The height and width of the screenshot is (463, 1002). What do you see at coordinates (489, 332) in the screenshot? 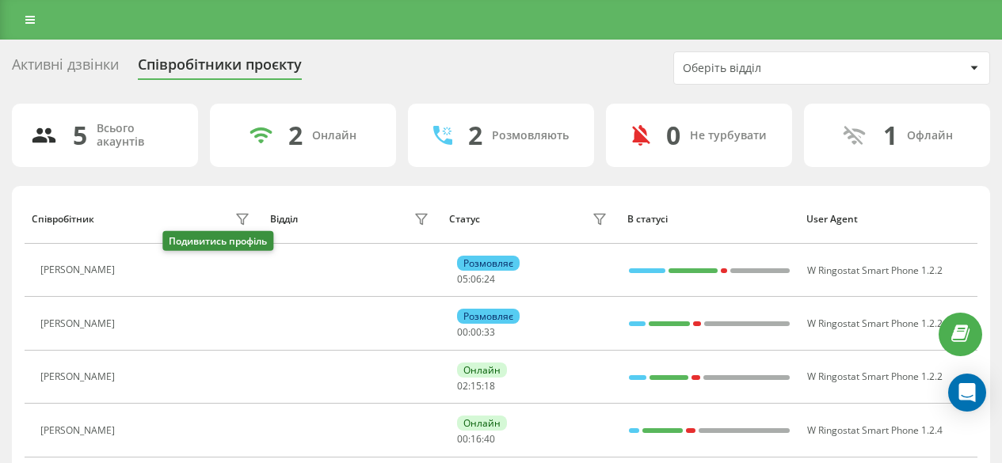
I see `span: 33` at bounding box center [489, 332].